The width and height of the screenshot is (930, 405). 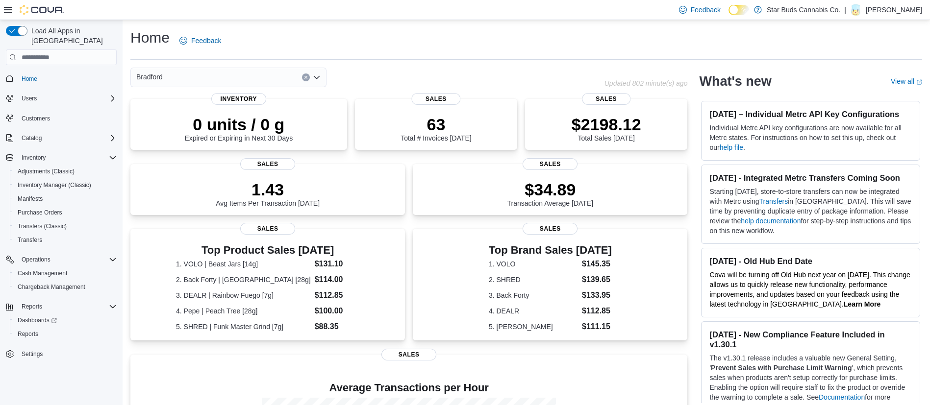 What do you see at coordinates (36, 119) in the screenshot?
I see `a: Customers` at bounding box center [36, 119].